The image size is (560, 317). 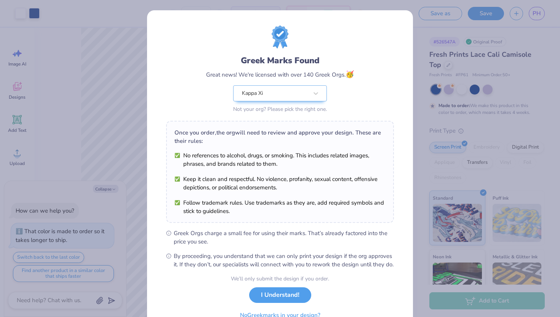 What do you see at coordinates (280, 295) in the screenshot?
I see `button: I Understand!` at bounding box center [280, 295].